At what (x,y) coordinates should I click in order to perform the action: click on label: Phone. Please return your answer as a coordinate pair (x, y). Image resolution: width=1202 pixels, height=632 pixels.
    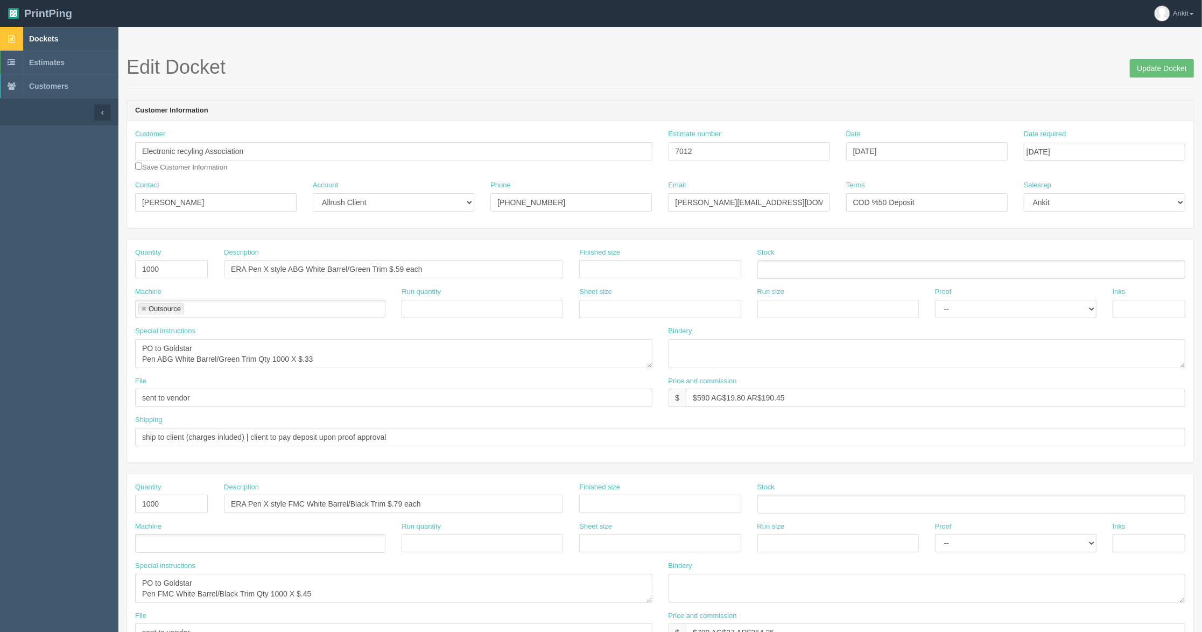
    Looking at the image, I should click on (501, 185).